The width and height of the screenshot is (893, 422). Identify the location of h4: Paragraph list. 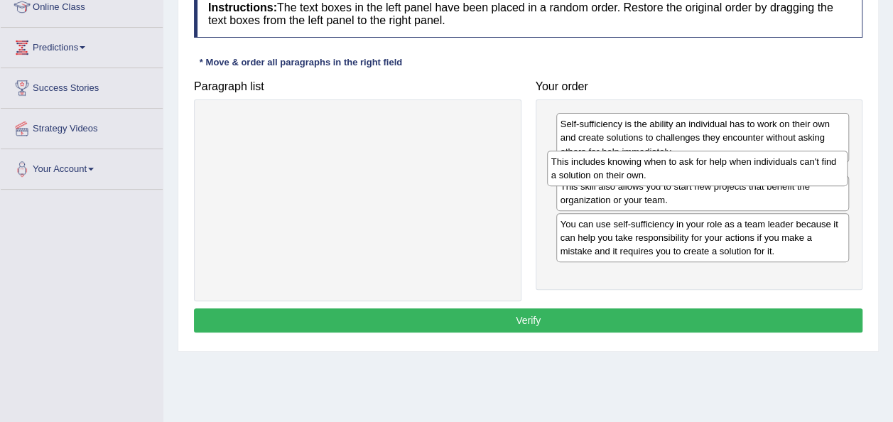
(357, 87).